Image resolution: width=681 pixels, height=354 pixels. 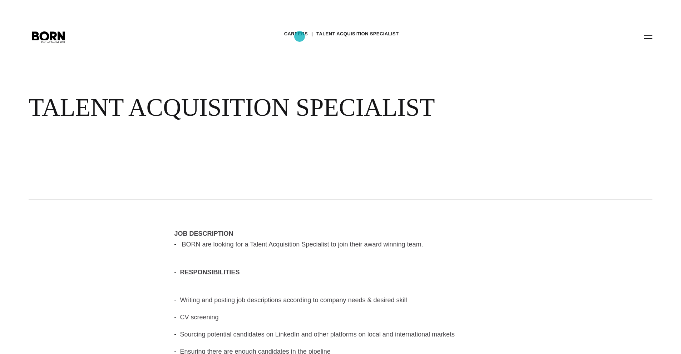 What do you see at coordinates (648, 37) in the screenshot?
I see `button: Open` at bounding box center [648, 37].